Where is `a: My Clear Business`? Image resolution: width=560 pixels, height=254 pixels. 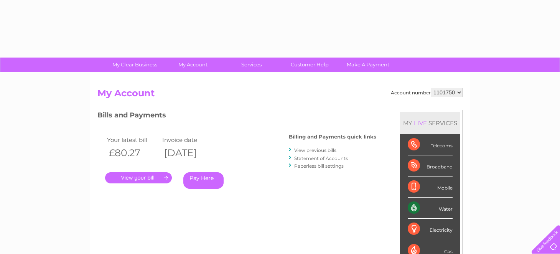 a: My Clear Business is located at coordinates (135, 64).